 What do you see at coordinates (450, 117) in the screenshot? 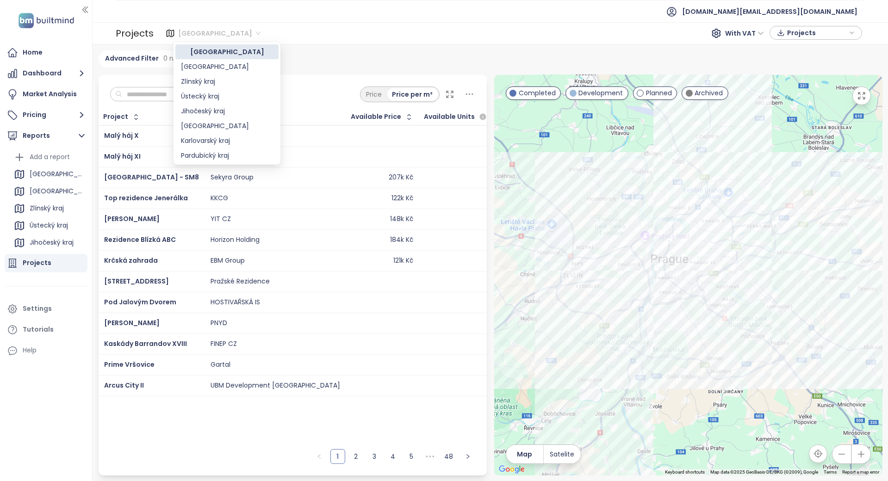
I see `span: Available Units` at bounding box center [450, 117].